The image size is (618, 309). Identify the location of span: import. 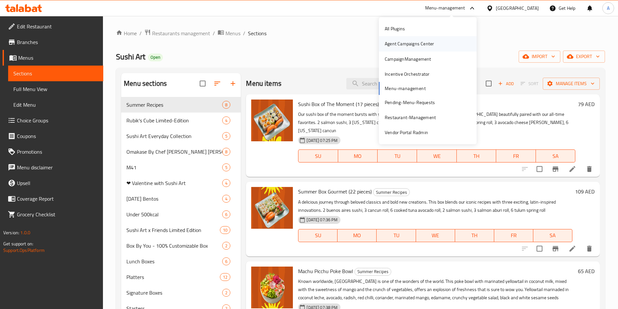
(540, 56).